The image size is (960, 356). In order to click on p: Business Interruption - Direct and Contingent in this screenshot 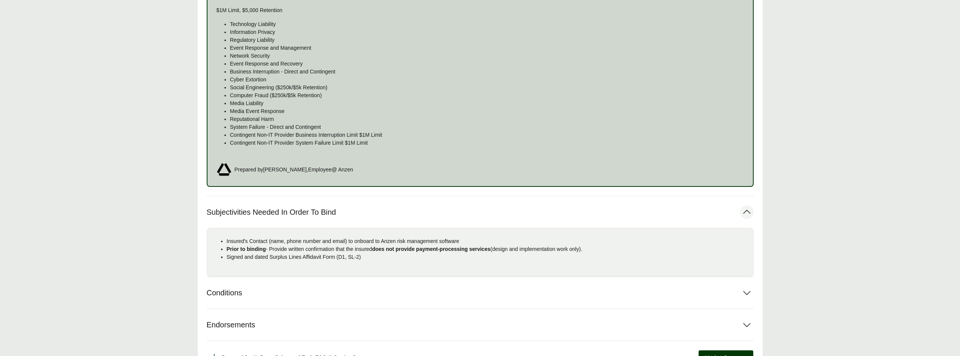, I will do `click(487, 72)`.